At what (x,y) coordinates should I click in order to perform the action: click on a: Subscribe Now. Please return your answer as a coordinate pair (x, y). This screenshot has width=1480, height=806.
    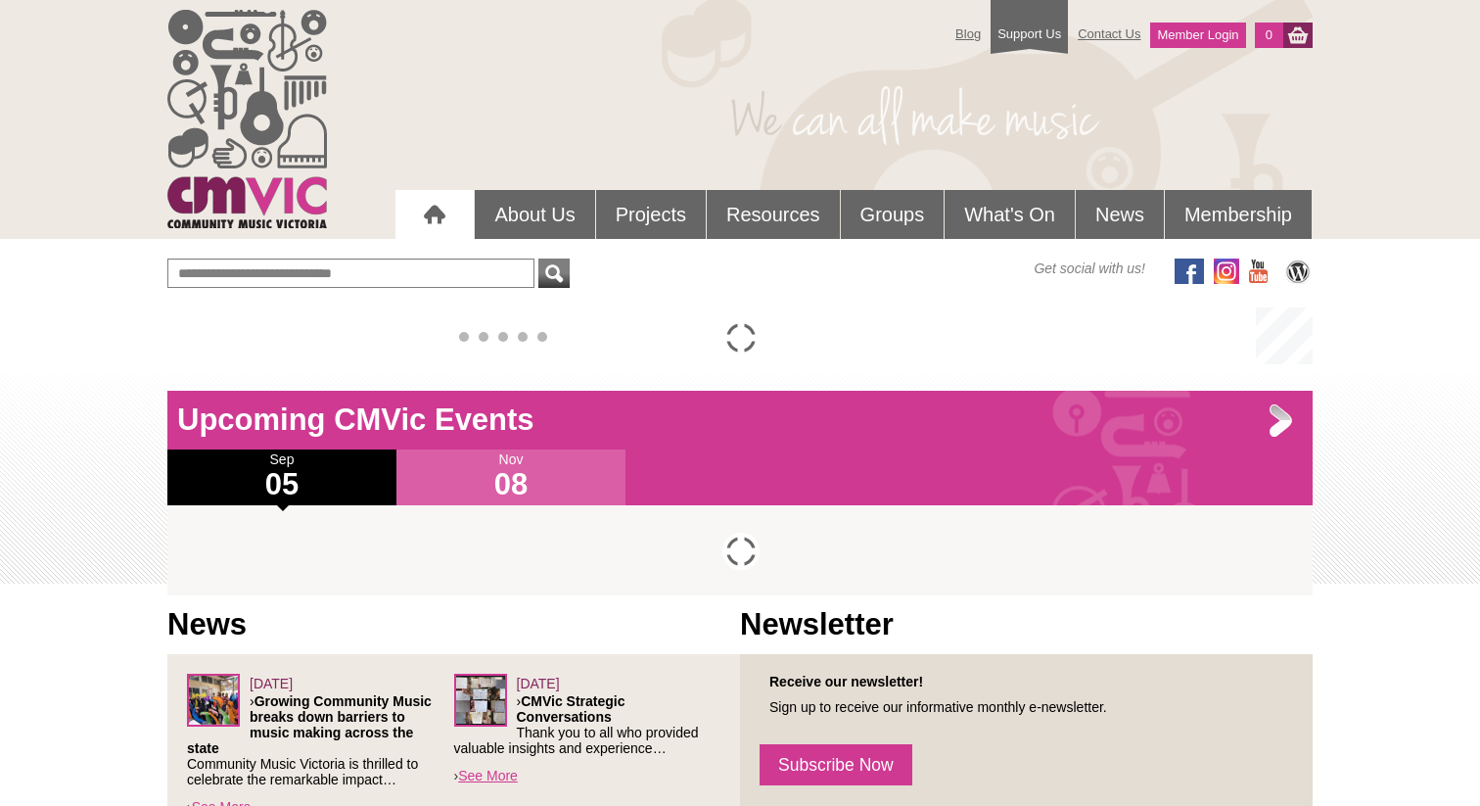
    Looking at the image, I should click on (836, 765).